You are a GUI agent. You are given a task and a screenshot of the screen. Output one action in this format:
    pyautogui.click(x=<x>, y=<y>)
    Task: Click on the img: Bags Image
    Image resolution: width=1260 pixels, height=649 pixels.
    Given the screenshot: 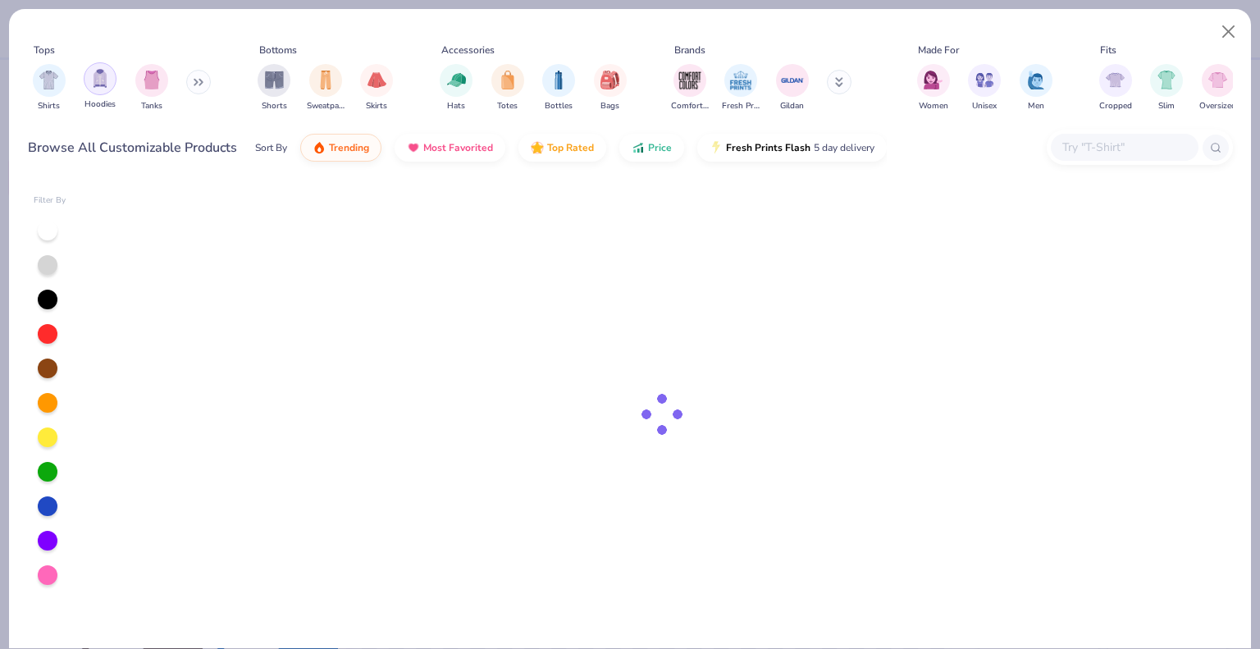 What is the action you would take?
    pyautogui.click(x=609, y=80)
    